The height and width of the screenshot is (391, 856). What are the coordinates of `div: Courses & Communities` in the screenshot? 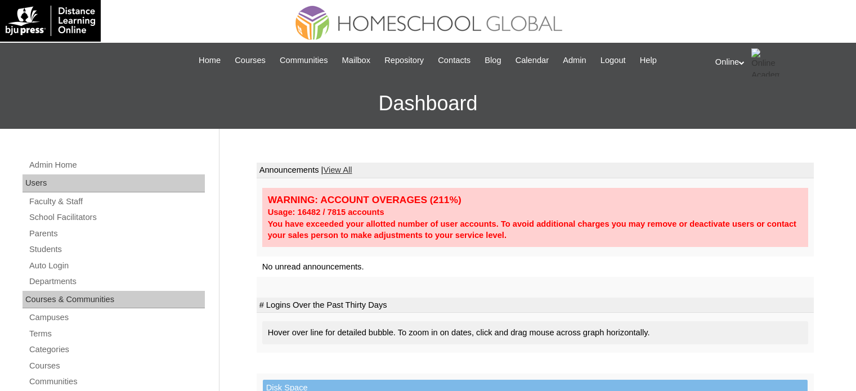 It's located at (114, 300).